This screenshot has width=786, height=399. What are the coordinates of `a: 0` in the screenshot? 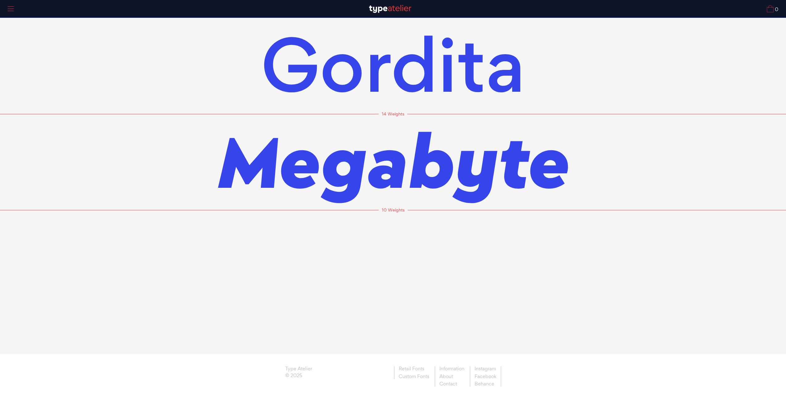 It's located at (772, 9).